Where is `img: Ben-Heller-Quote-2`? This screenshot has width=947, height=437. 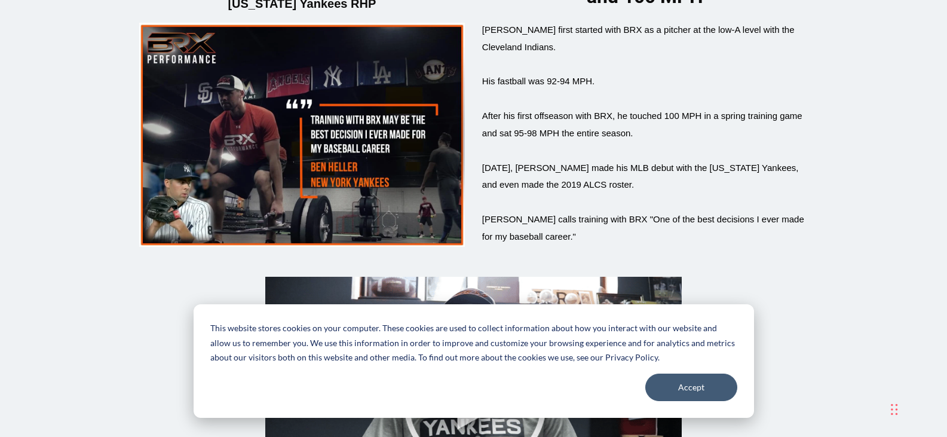
img: Ben-Heller-Quote-2 is located at coordinates (302, 134).